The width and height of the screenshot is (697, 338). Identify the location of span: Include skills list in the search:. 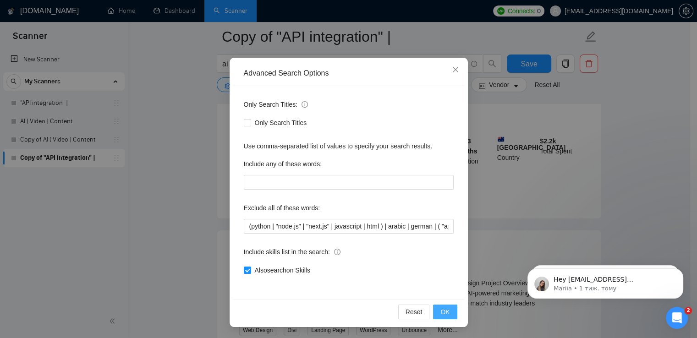
(292, 252).